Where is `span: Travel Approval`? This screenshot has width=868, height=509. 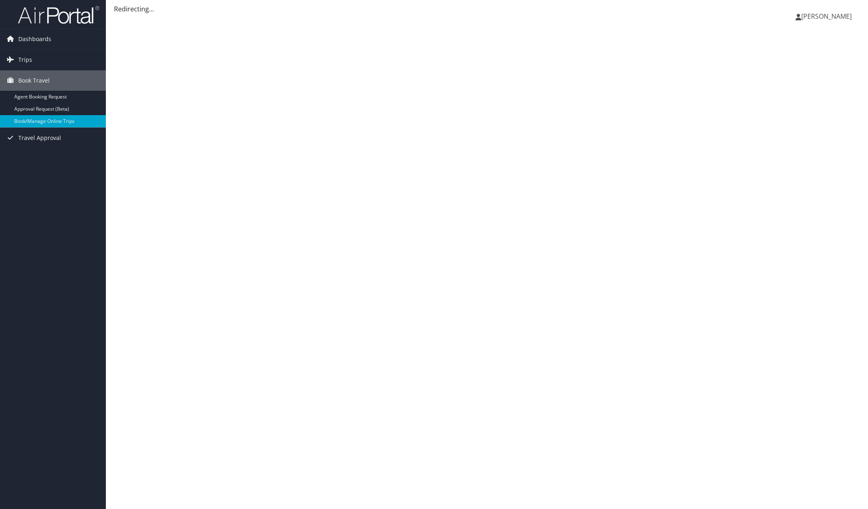
span: Travel Approval is located at coordinates (40, 138).